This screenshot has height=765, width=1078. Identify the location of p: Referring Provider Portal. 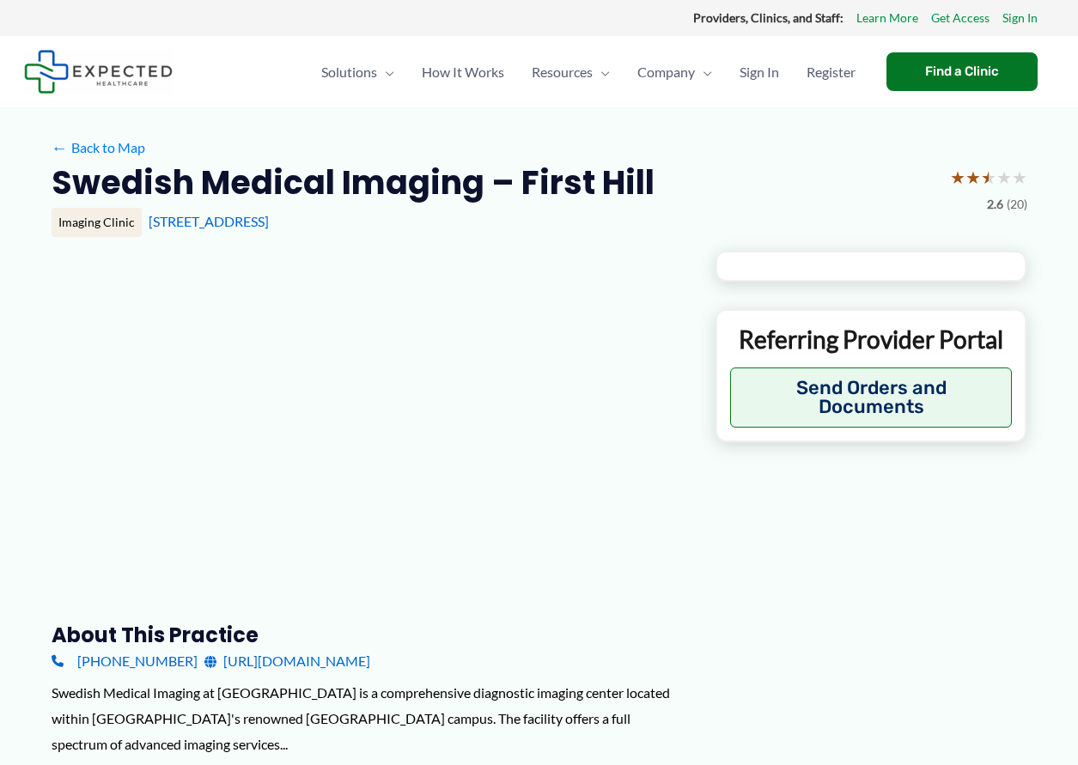
(871, 339).